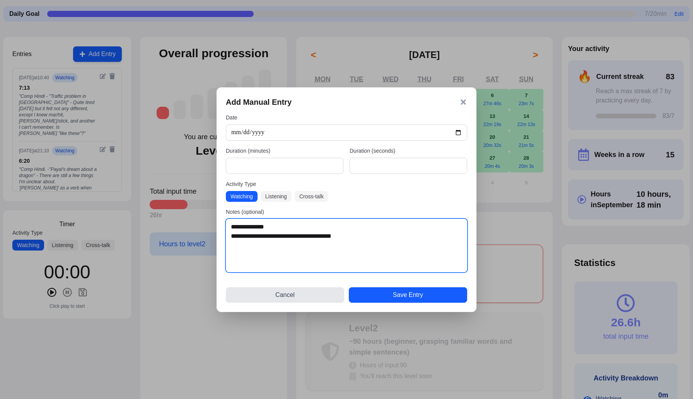 This screenshot has width=693, height=399. Describe the element at coordinates (346, 117) in the screenshot. I see `label: Date` at that location.